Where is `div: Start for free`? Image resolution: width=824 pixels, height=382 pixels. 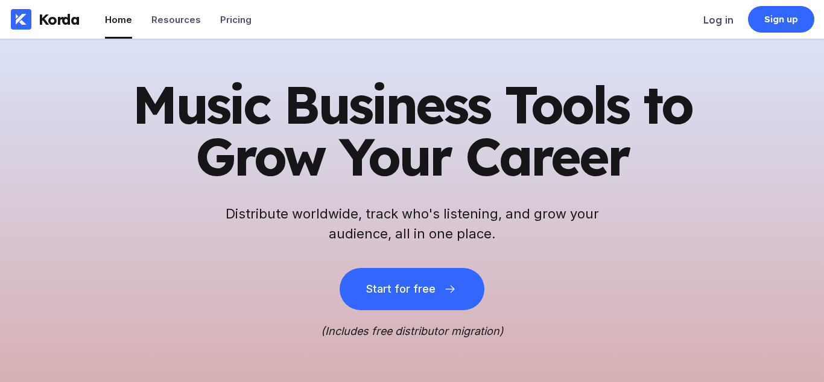 div: Start for free is located at coordinates (401, 289).